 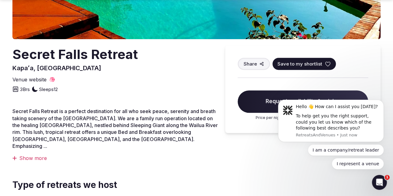 What do you see at coordinates (300, 64) in the screenshot?
I see `span: Save to my shortlist` at bounding box center [300, 64].